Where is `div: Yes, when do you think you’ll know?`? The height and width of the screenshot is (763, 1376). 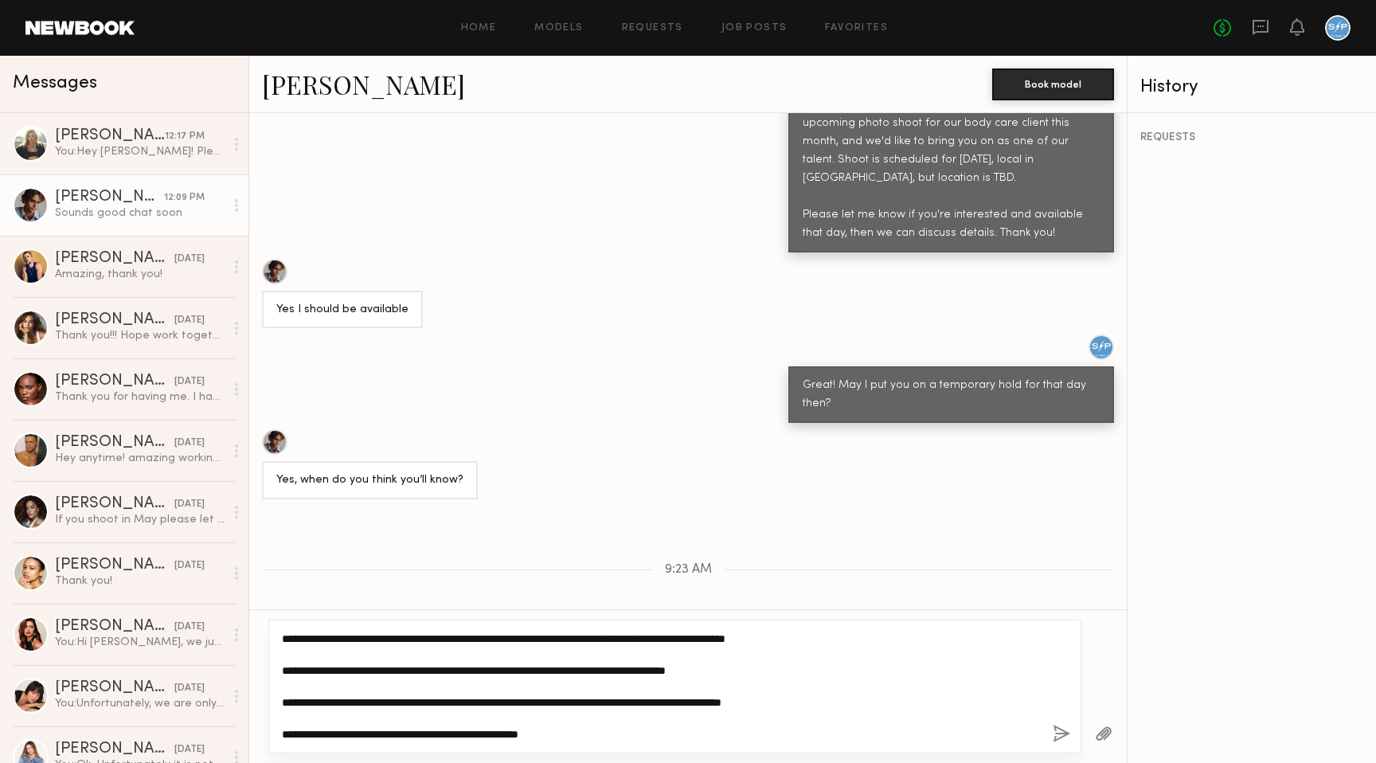 div: Yes, when do you think you’ll know? is located at coordinates (369, 480).